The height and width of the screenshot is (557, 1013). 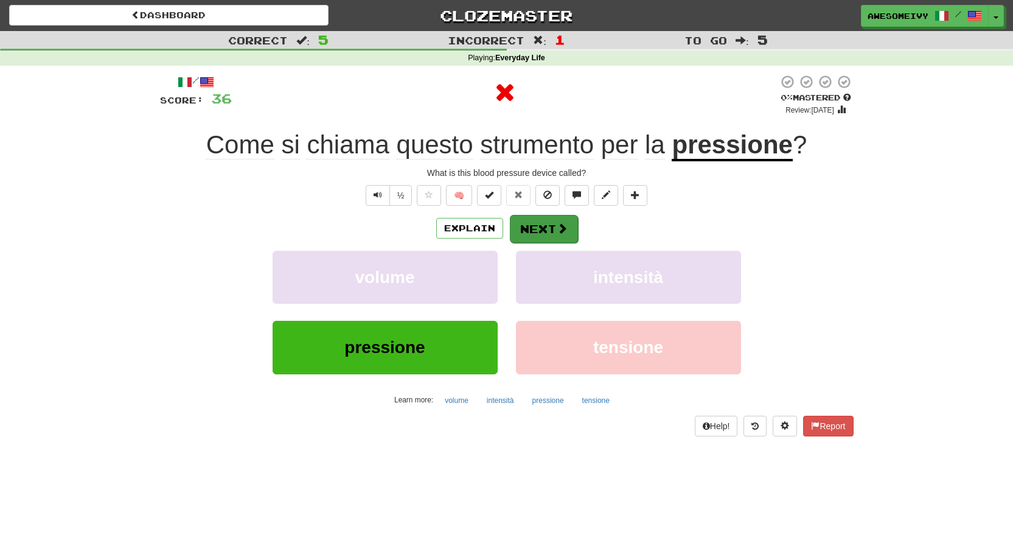 I want to click on strong: pressione, so click(x=732, y=145).